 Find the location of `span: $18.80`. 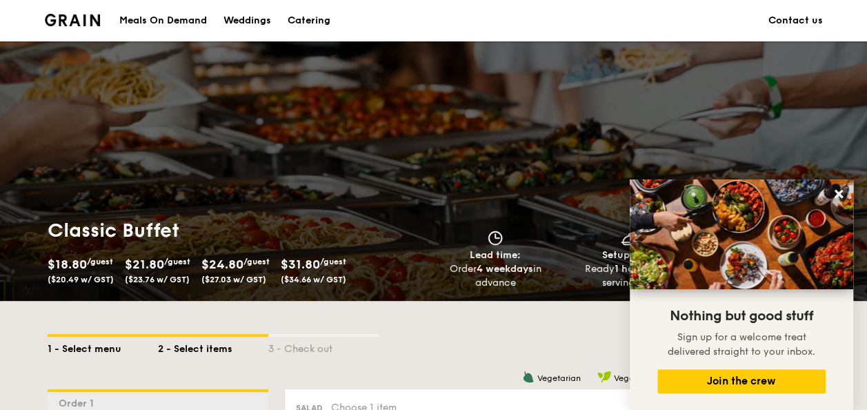

span: $18.80 is located at coordinates (67, 264).